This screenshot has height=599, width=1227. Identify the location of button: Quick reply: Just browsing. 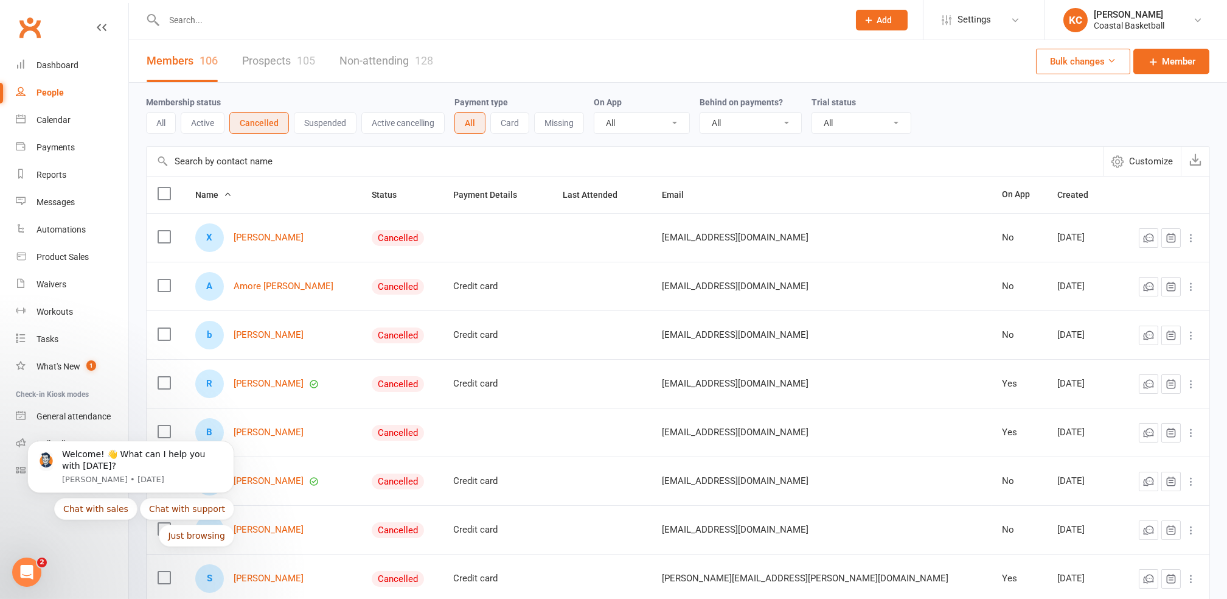
(187, 106).